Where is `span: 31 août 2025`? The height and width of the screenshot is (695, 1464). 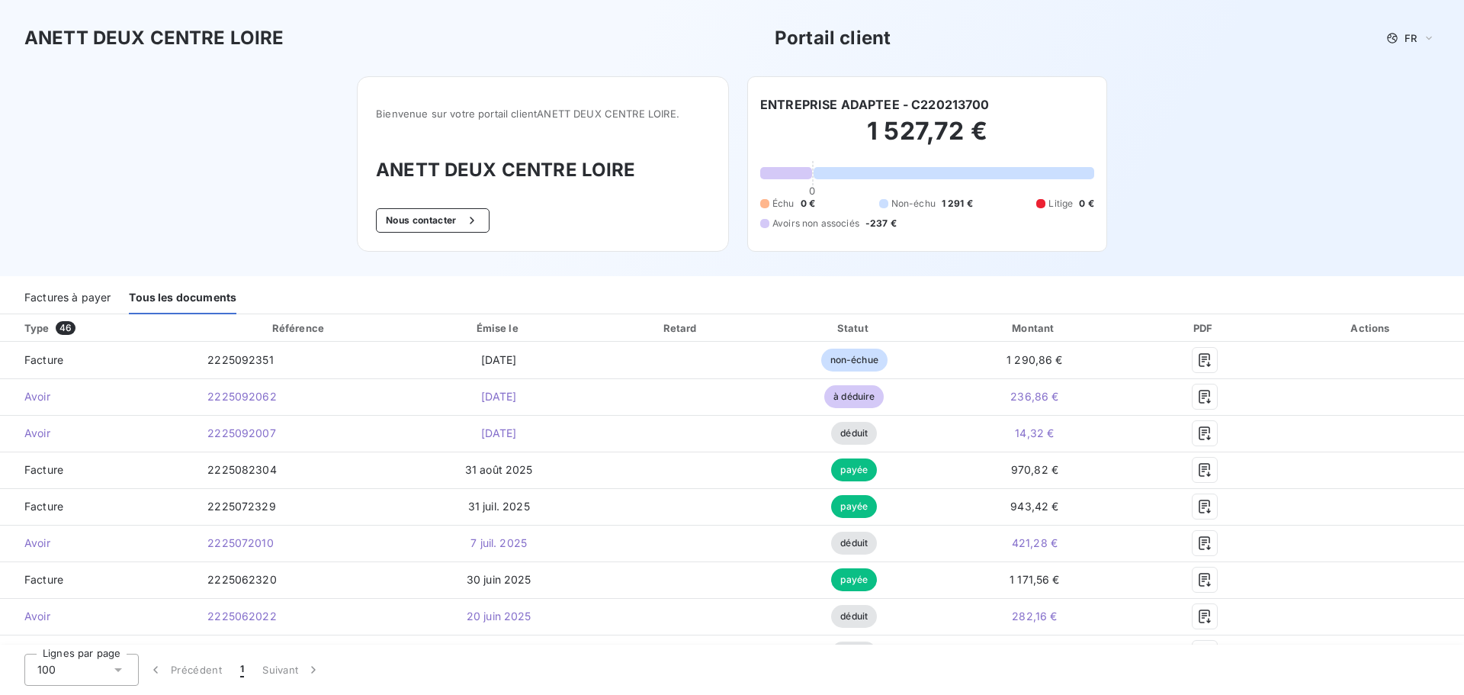
span: 31 août 2025 is located at coordinates (499, 469).